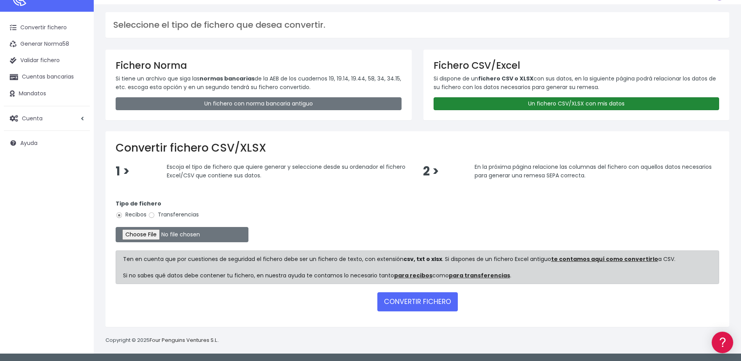 This screenshot has height=361, width=741. Describe the element at coordinates (576, 65) in the screenshot. I see `h3: Fichero CSV/Excel` at that location.